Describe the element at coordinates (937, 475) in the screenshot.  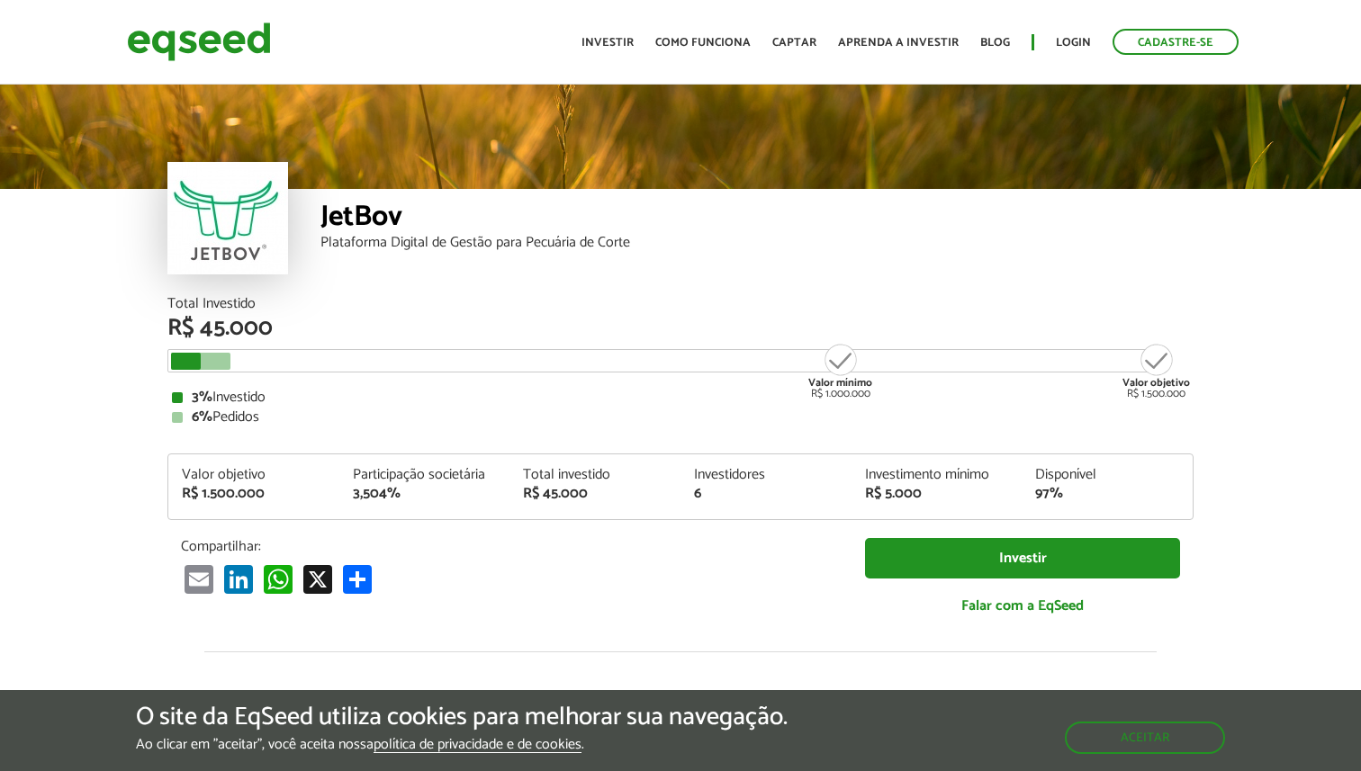
I see `div: Investimento mínimo` at that location.